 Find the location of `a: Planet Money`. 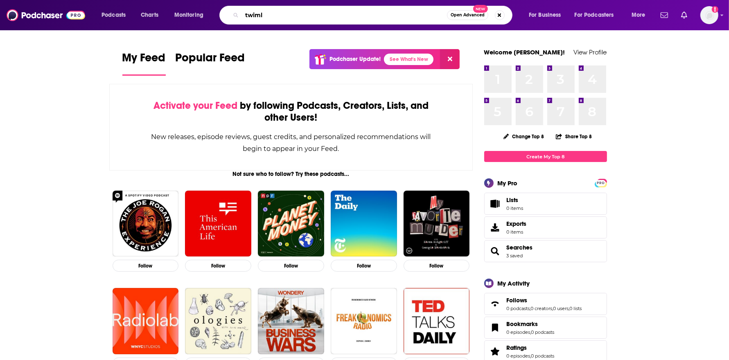

a: Planet Money is located at coordinates (291, 224).